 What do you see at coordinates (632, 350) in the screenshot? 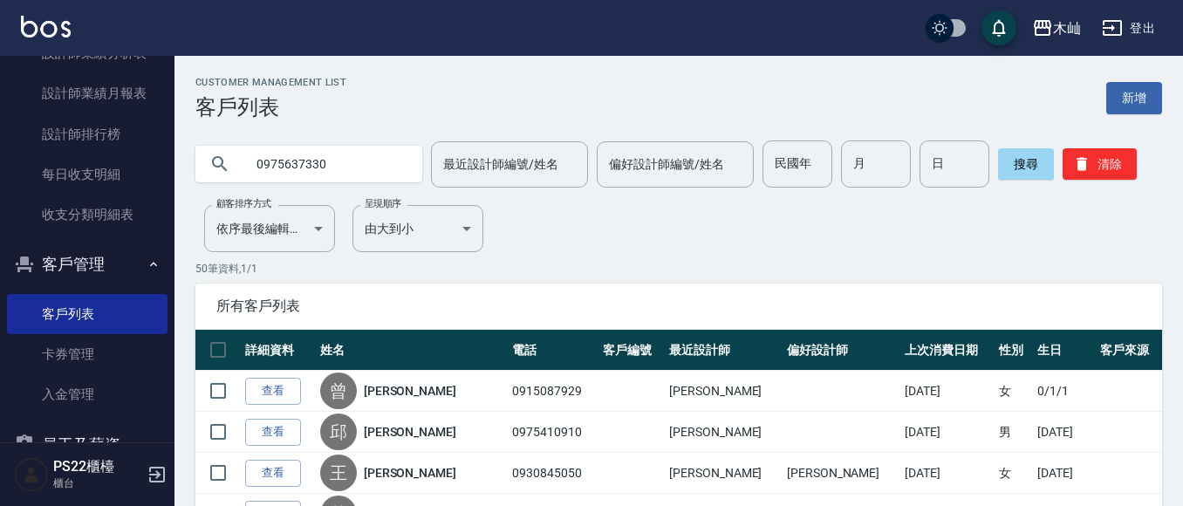
I see `th: 客戶編號` at bounding box center [632, 350].